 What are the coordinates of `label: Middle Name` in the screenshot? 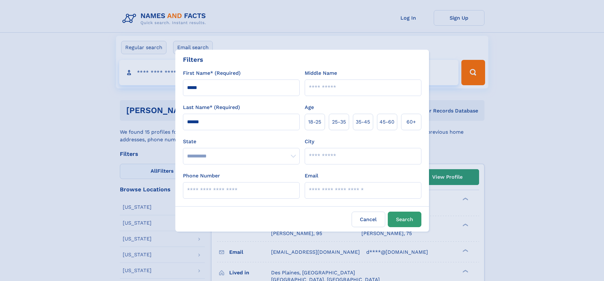 It's located at (321, 73).